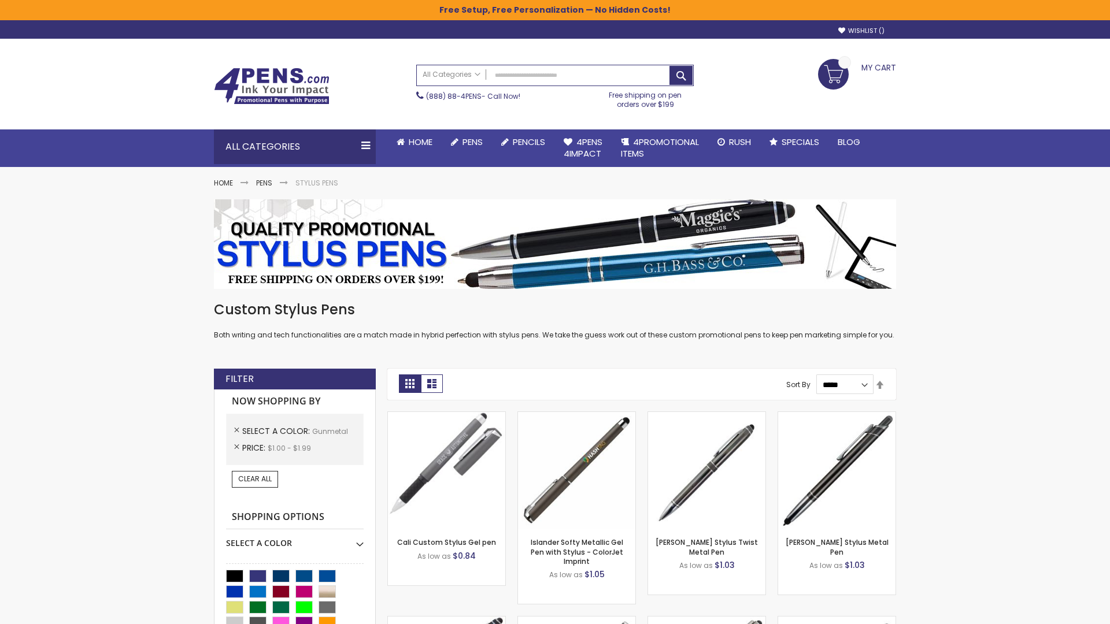 The height and width of the screenshot is (624, 1110). Describe the element at coordinates (740, 142) in the screenshot. I see `span: Rush` at that location.